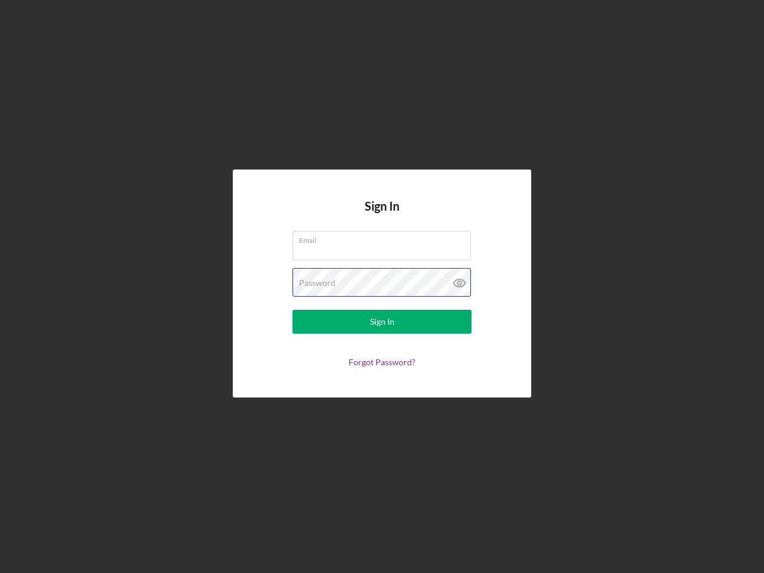  Describe the element at coordinates (382, 215) in the screenshot. I see `h4: Sign In` at that location.